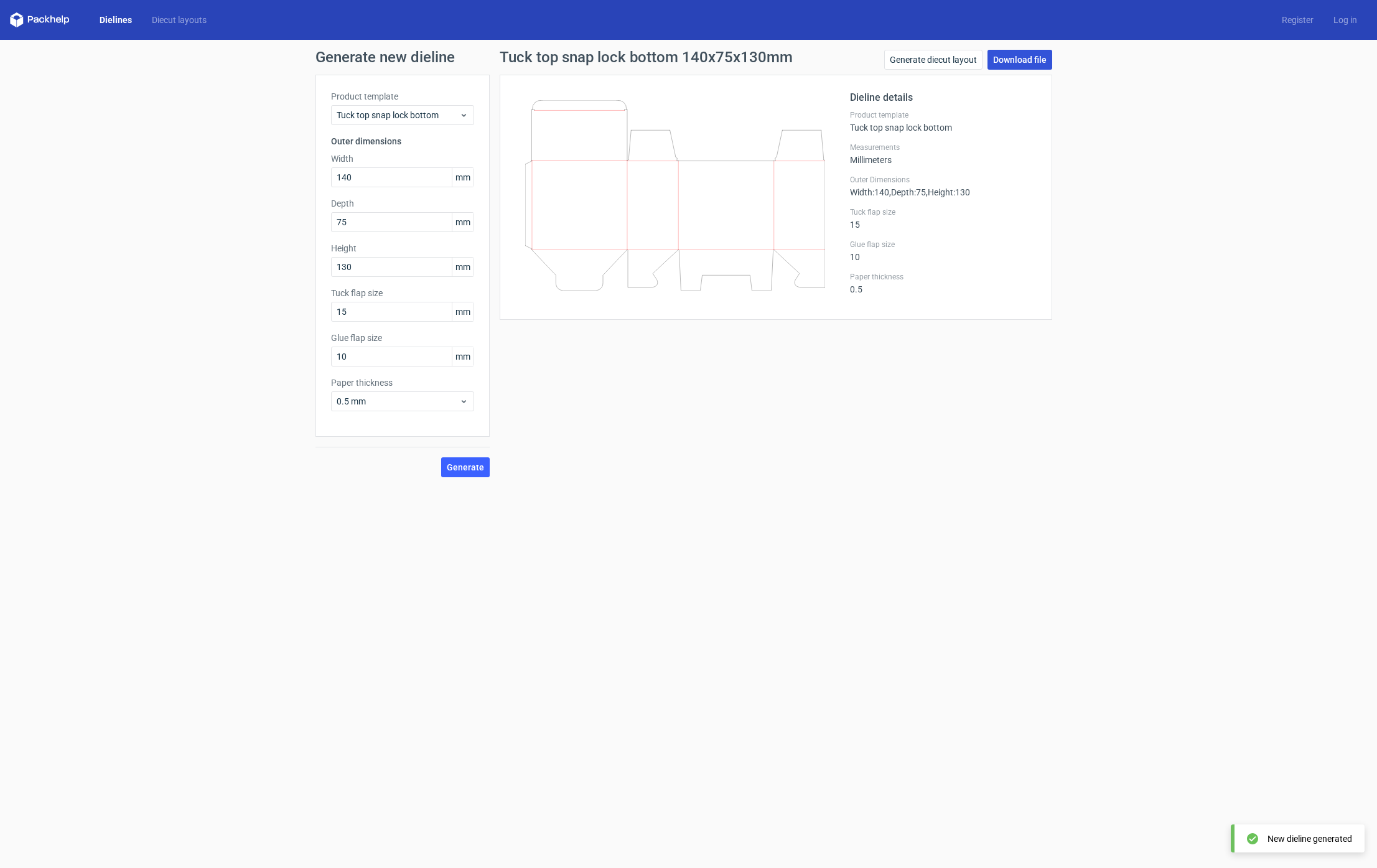 This screenshot has width=1377, height=868. What do you see at coordinates (465, 467) in the screenshot?
I see `span: Generate` at bounding box center [465, 467].